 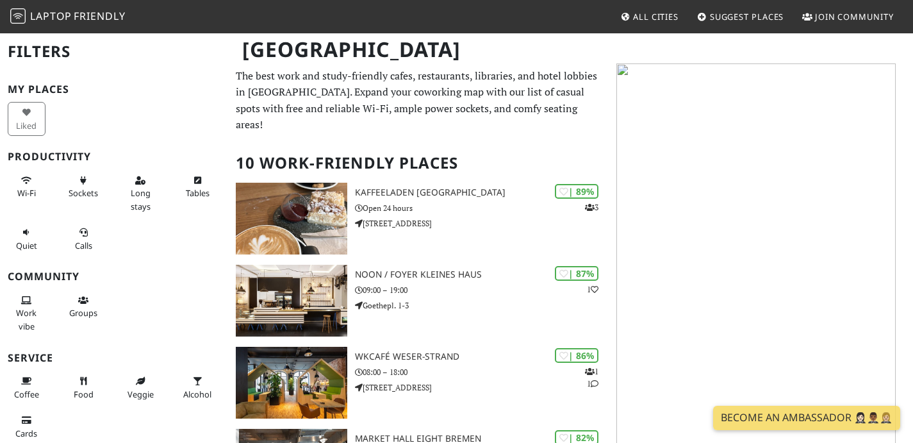 I want to click on span: Join Community, so click(x=854, y=17).